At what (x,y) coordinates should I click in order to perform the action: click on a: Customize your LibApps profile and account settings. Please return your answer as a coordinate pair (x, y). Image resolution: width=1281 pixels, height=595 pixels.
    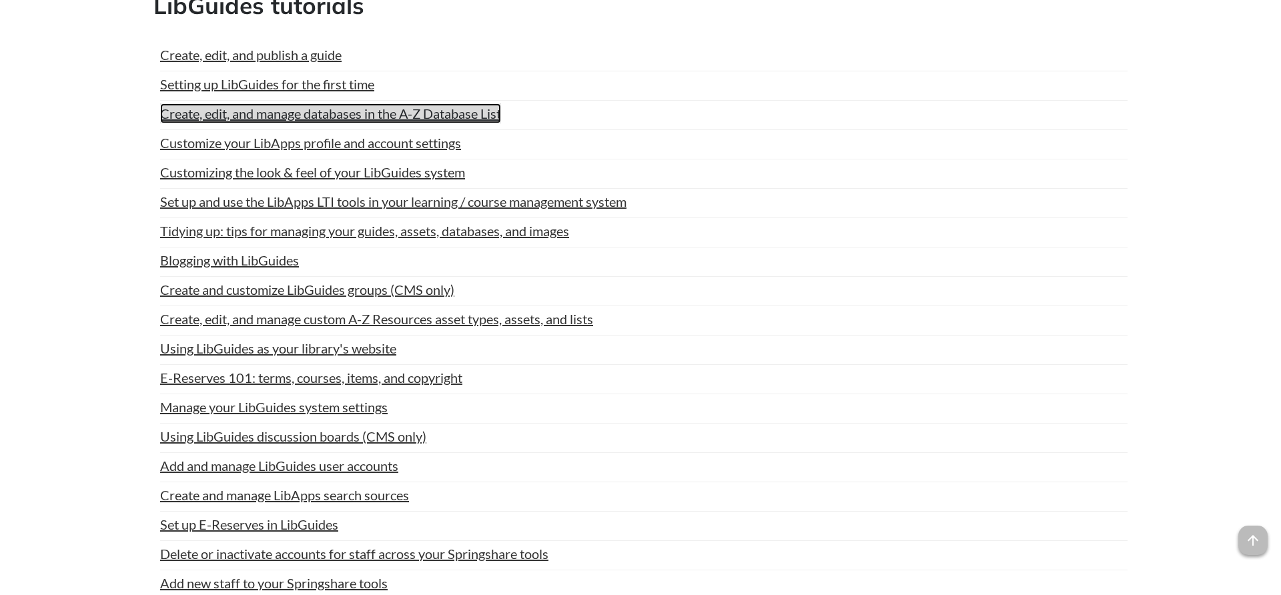
    Looking at the image, I should click on (310, 143).